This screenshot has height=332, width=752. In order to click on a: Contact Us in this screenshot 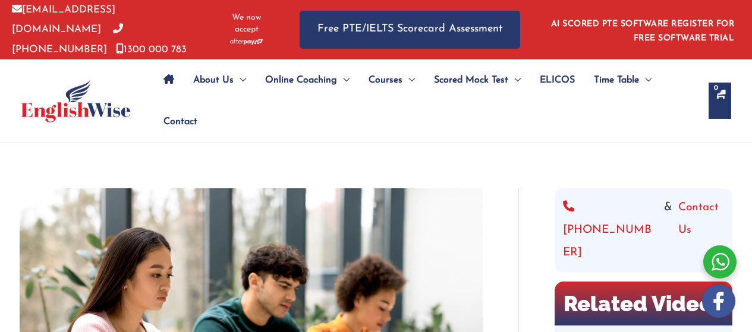, I will do `click(701, 231)`.